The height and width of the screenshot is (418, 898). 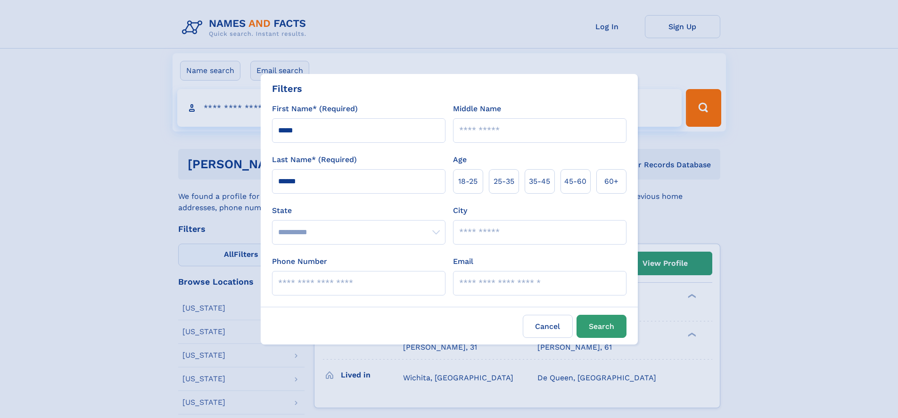 What do you see at coordinates (463, 261) in the screenshot?
I see `label: Email` at bounding box center [463, 261].